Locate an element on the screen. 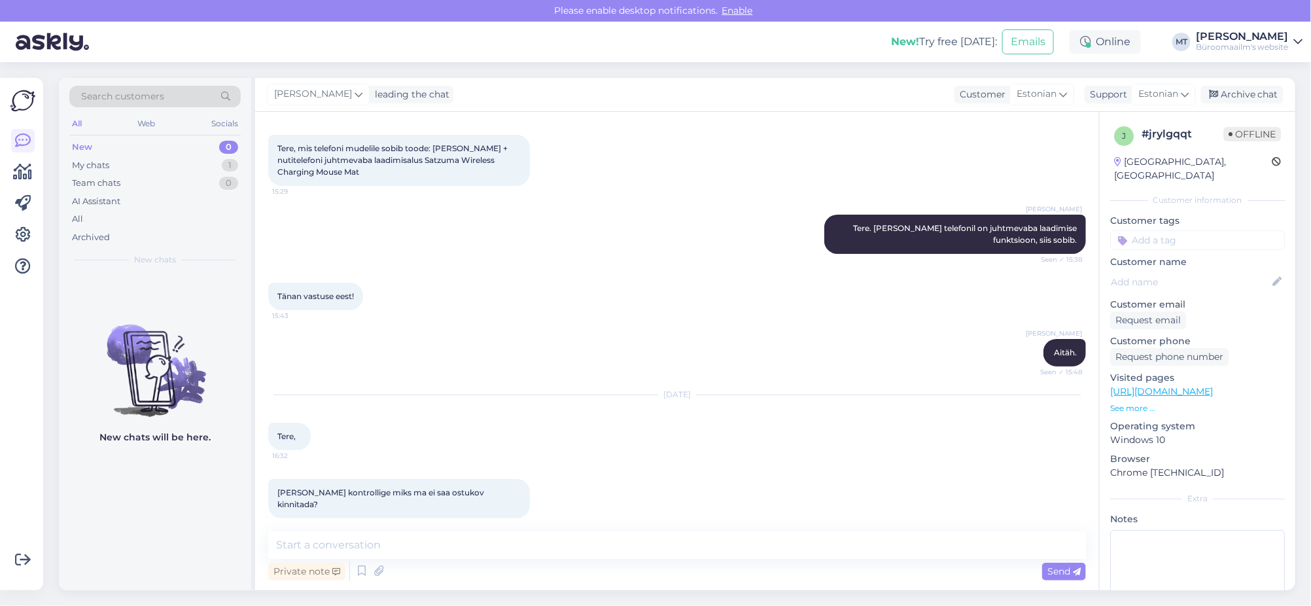 This screenshot has width=1311, height=606. span: Offline is located at coordinates (1252, 134).